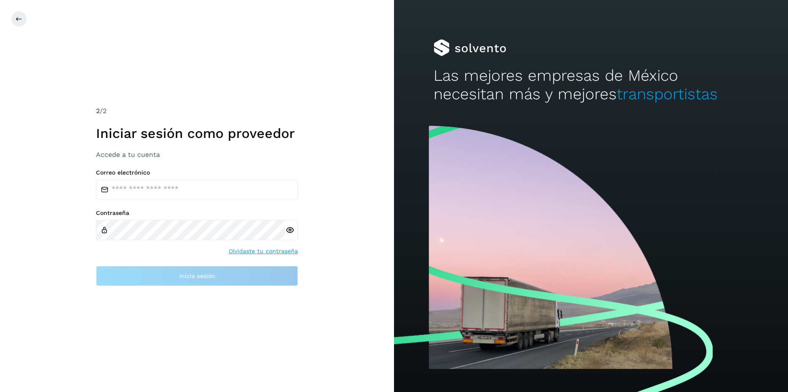  Describe the element at coordinates (263, 251) in the screenshot. I see `a: Olvidaste tu contraseña` at that location.